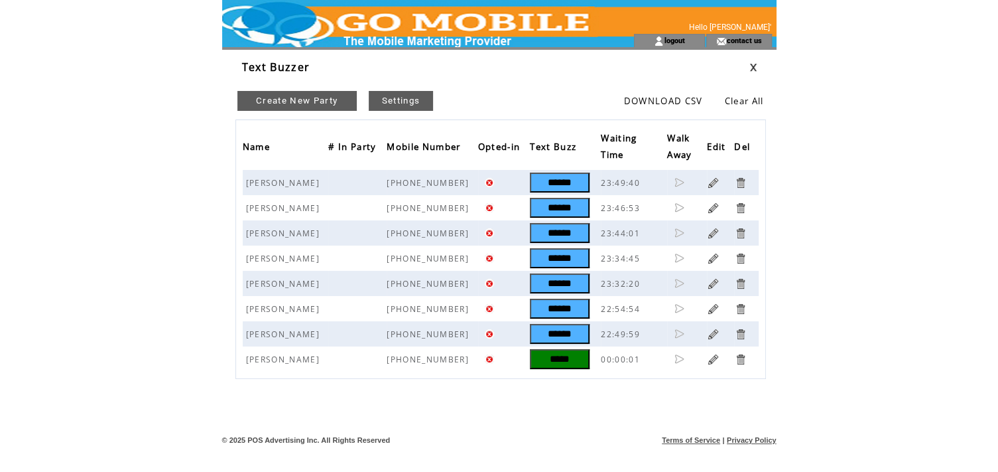 This screenshot has width=998, height=472. I want to click on span: 22:54:54, so click(622, 308).